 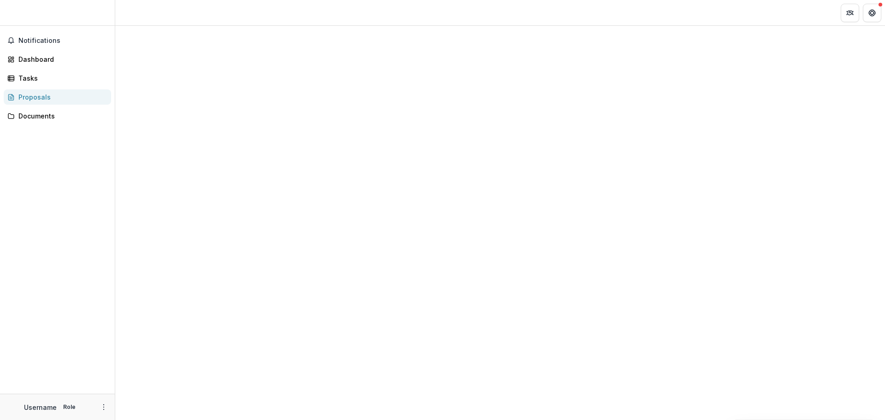 What do you see at coordinates (40, 407) in the screenshot?
I see `p: Username` at bounding box center [40, 407].